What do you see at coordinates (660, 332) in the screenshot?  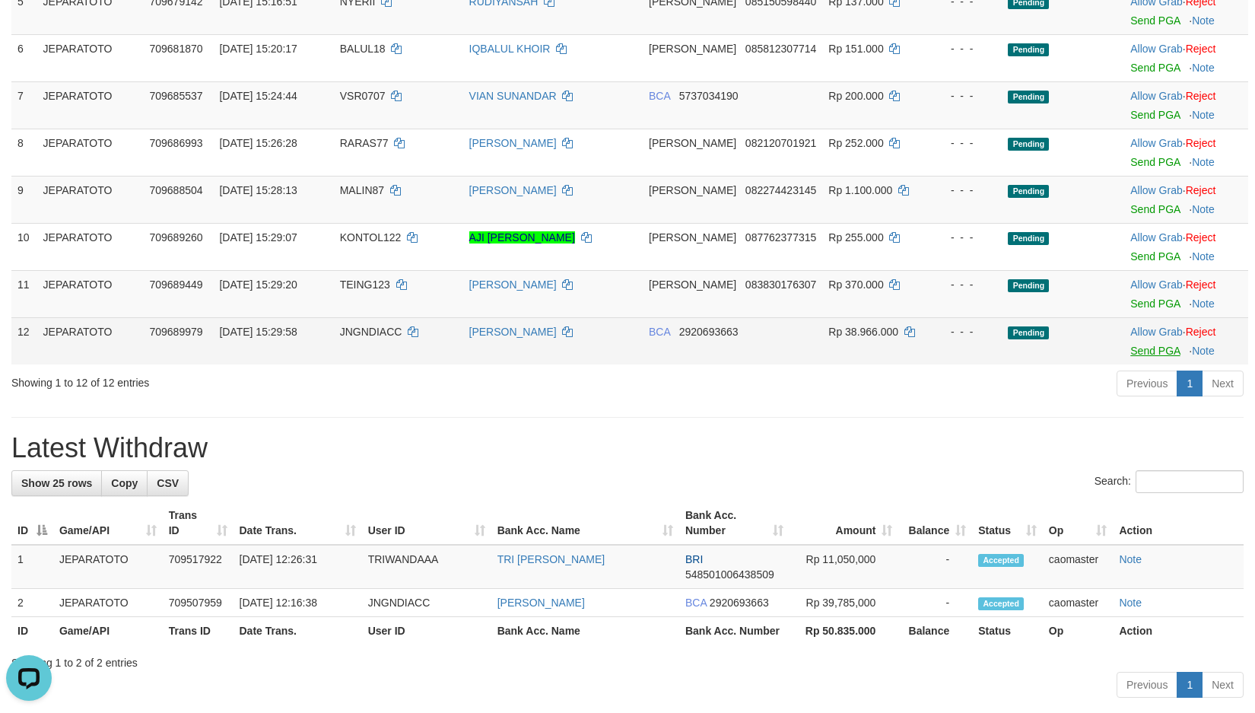 I see `span: BCA` at bounding box center [660, 332].